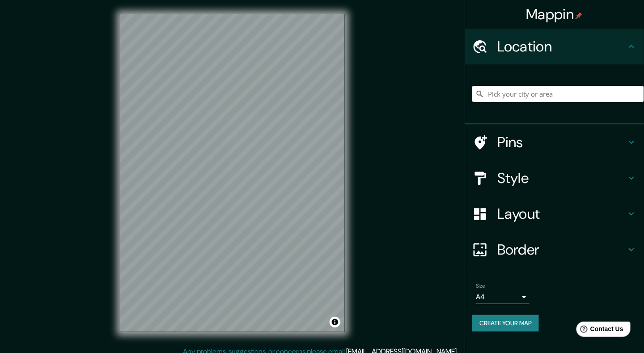 Image resolution: width=644 pixels, height=353 pixels. I want to click on h4: Style, so click(562, 178).